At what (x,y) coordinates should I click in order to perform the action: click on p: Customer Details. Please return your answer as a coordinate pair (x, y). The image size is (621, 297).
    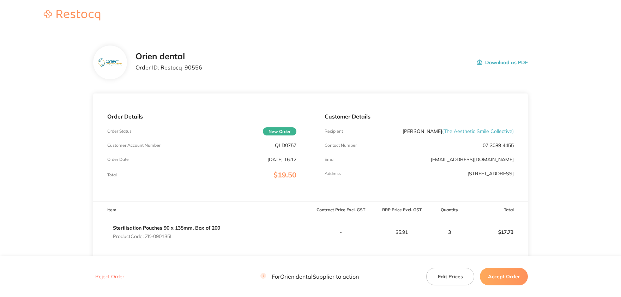
    Looking at the image, I should click on (419, 116).